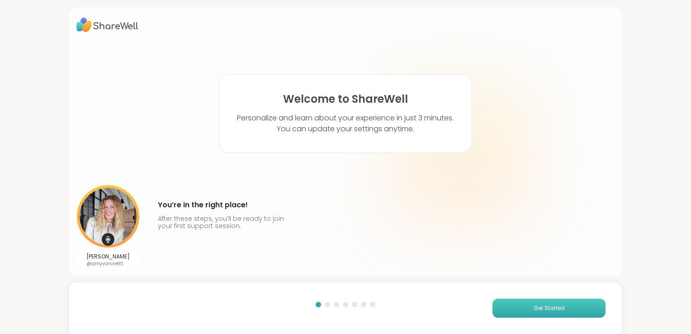 This screenshot has width=691, height=334. I want to click on h4: You’re in the right place!, so click(223, 205).